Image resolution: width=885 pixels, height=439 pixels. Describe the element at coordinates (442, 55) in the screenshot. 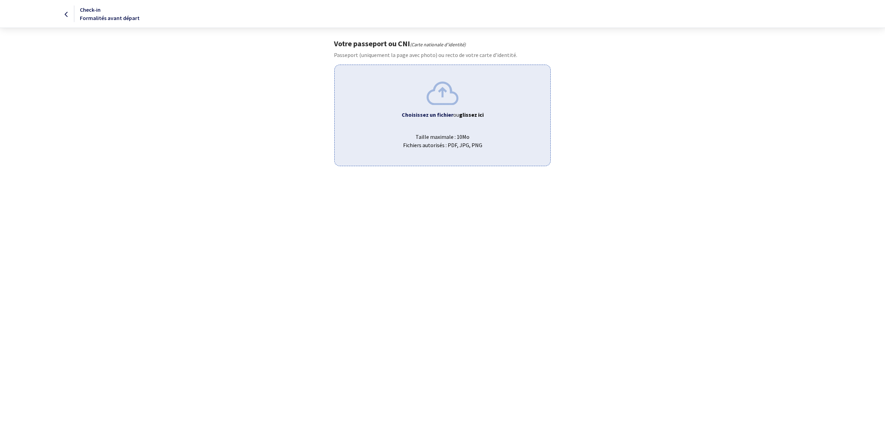

I see `p: Passeport (uniquement la page avec photo) ou recto de votre carte d’identité.` at that location.